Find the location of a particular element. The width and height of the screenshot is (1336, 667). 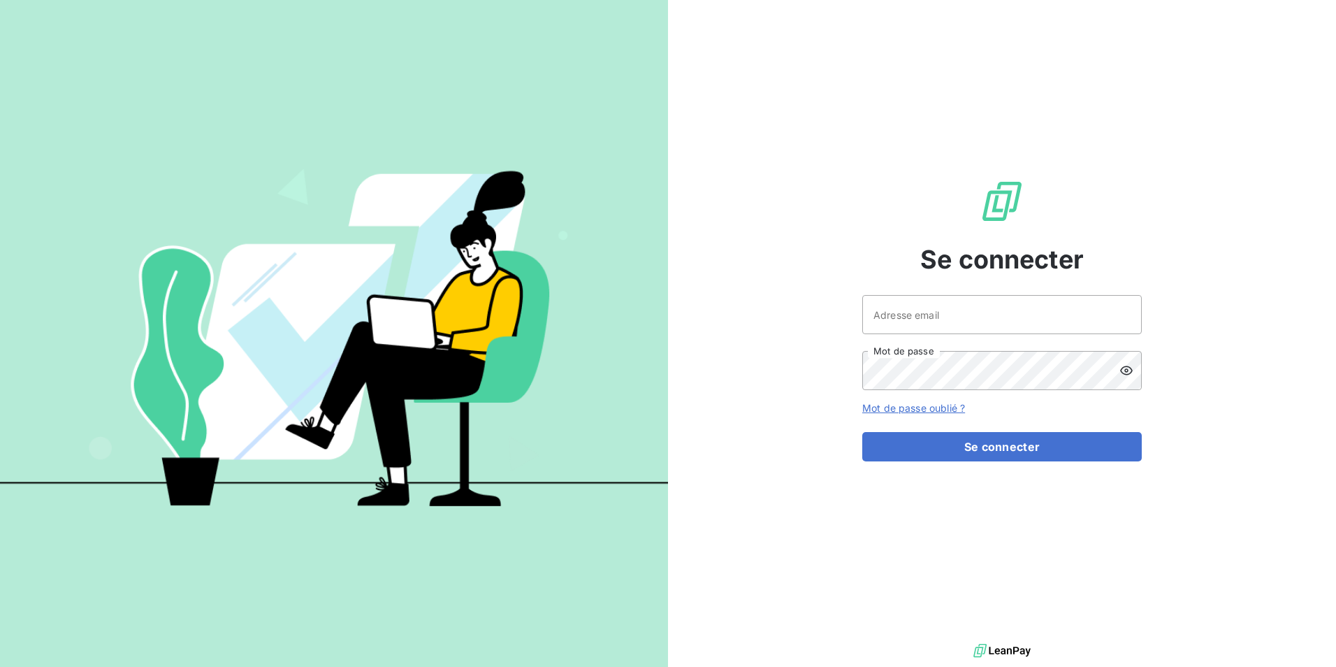

button: Se connecter is located at coordinates (1002, 447).